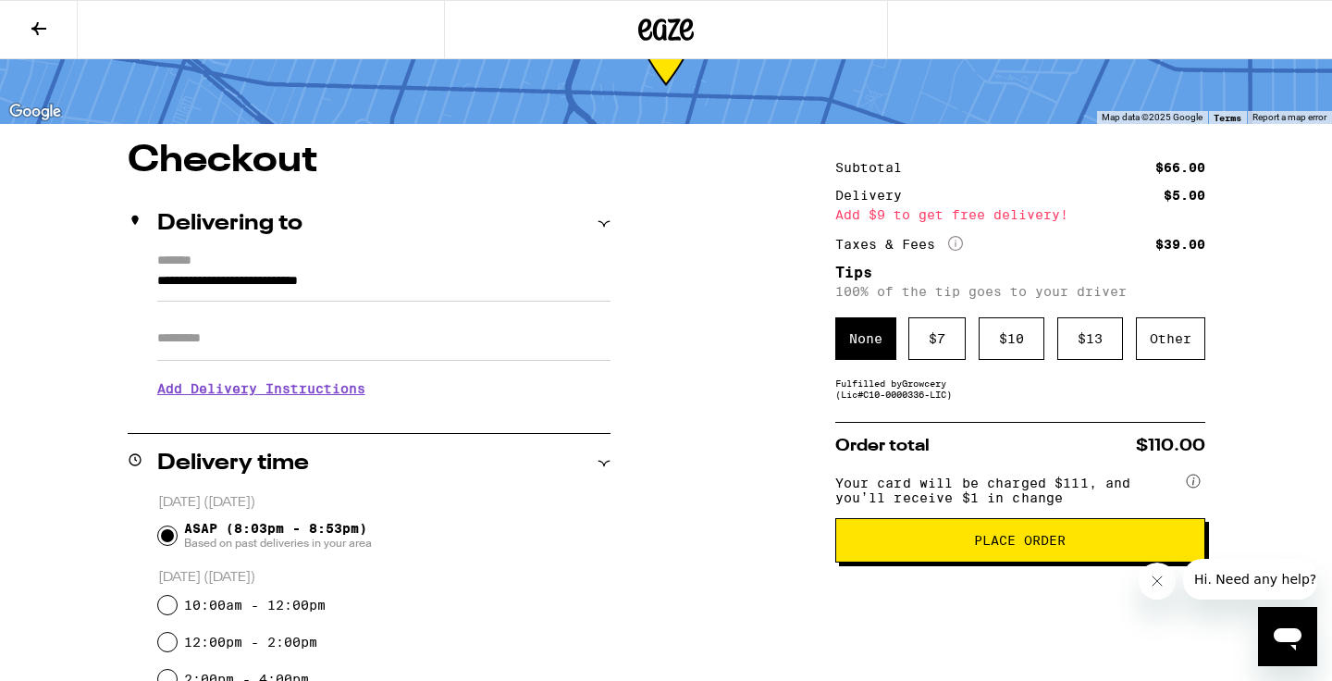  I want to click on label: 10:00am - 12:00pm, so click(254, 605).